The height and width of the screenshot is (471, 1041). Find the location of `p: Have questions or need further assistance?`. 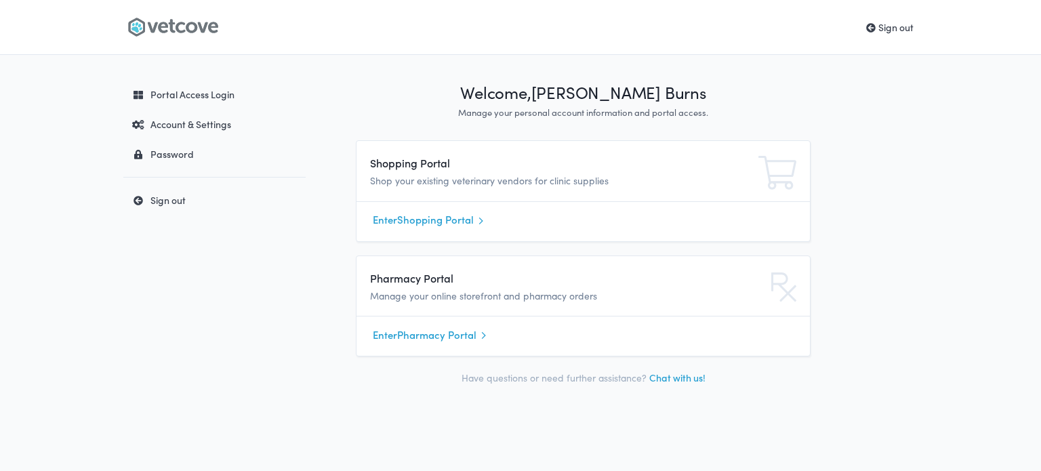

p: Have questions or need further assistance? is located at coordinates (583, 378).